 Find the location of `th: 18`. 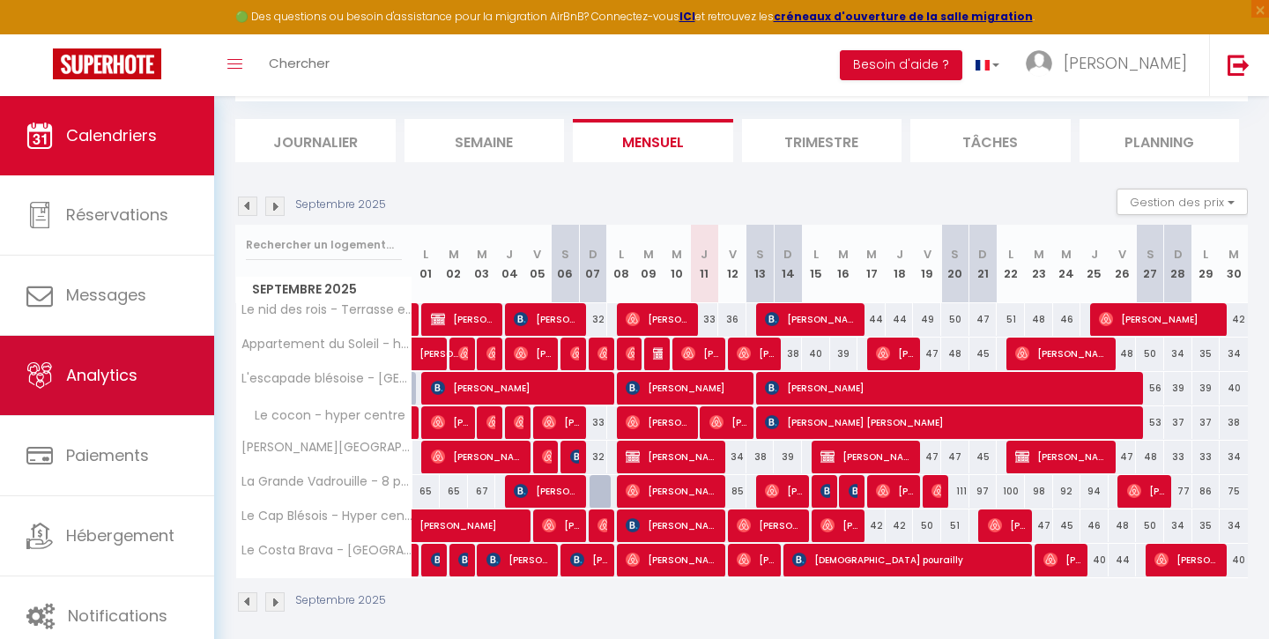

th: 18 is located at coordinates (900, 264).